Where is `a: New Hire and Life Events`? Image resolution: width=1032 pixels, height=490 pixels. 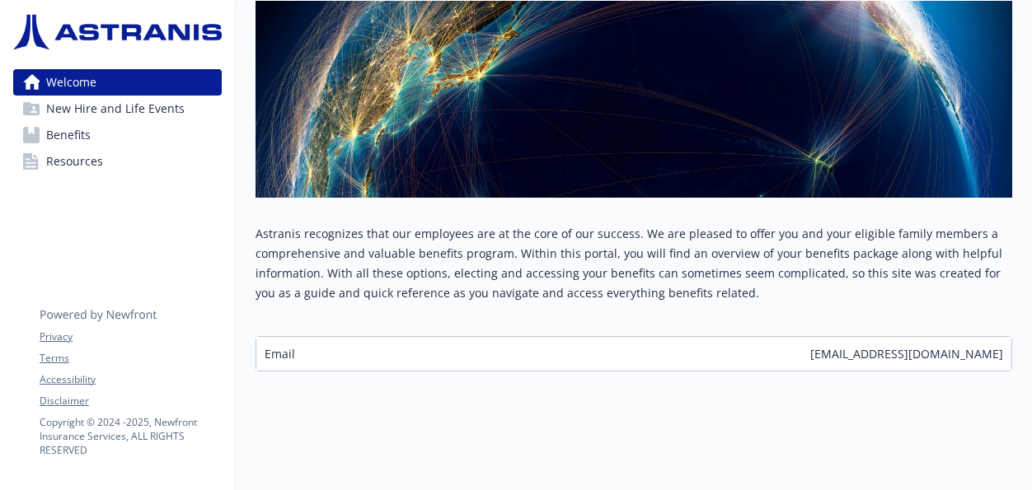
a: New Hire and Life Events is located at coordinates (117, 109).